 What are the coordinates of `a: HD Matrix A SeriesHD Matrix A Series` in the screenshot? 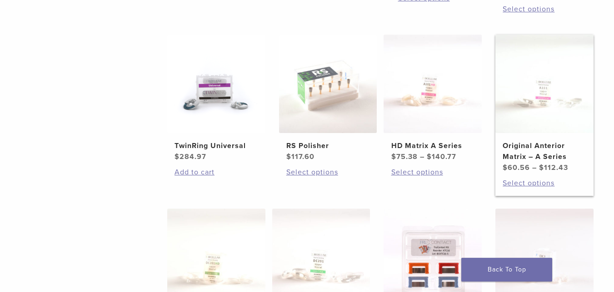 It's located at (433, 98).